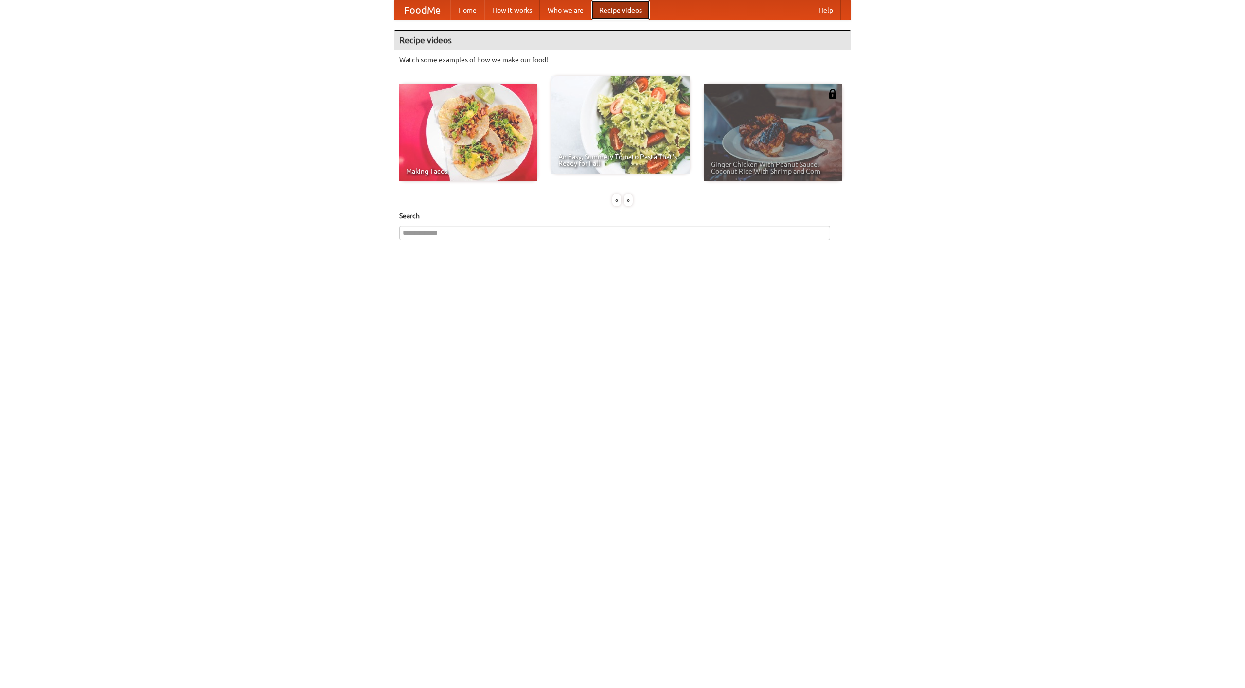 This screenshot has width=1245, height=688. Describe the element at coordinates (826, 10) in the screenshot. I see `a: Help` at that location.